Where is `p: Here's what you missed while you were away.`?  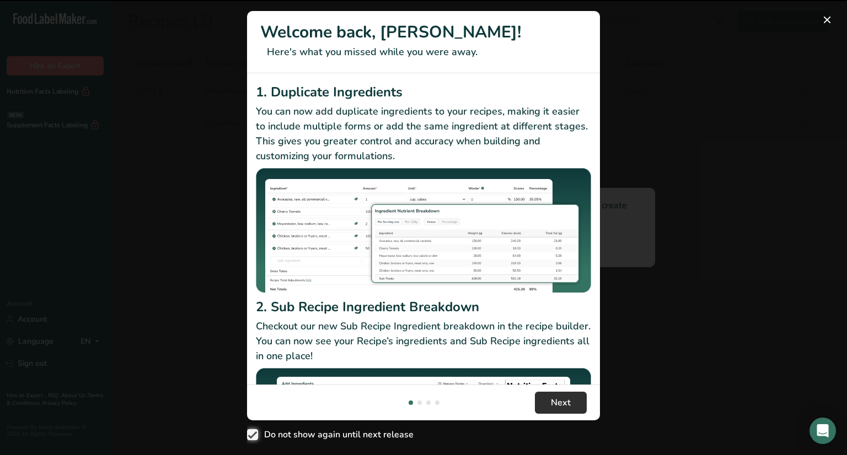
p: Here's what you missed while you were away. is located at coordinates (424, 52).